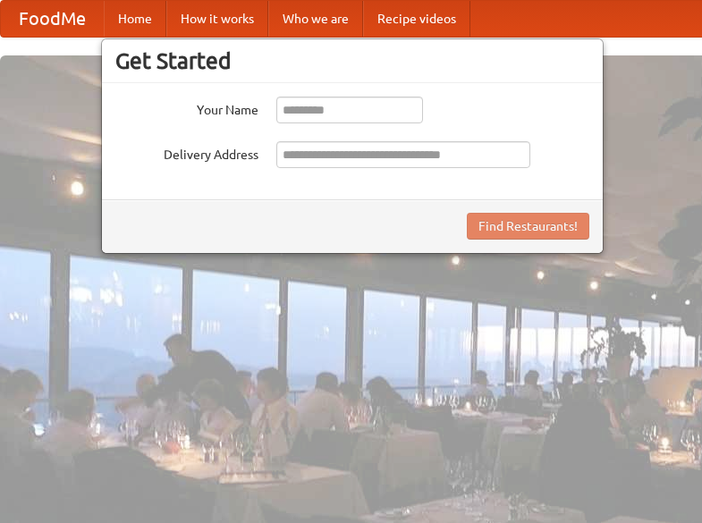  Describe the element at coordinates (417, 19) in the screenshot. I see `a: Recipe videos` at that location.